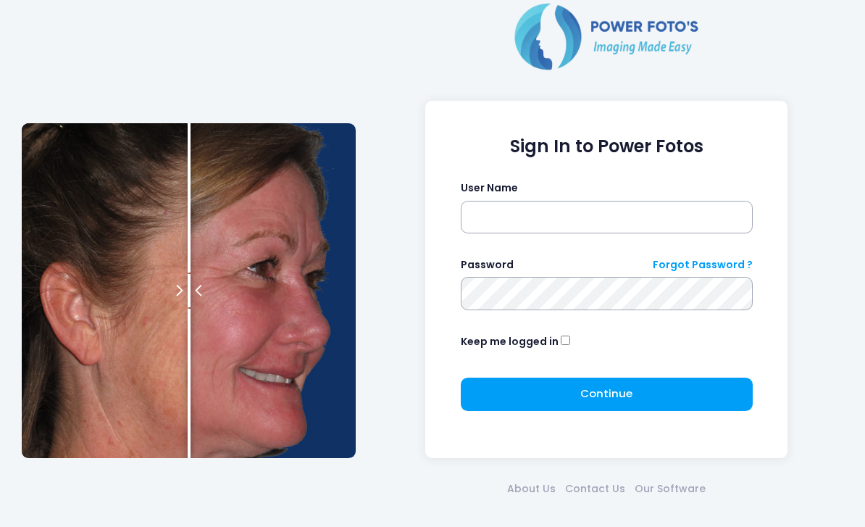 The image size is (865, 527). Describe the element at coordinates (532, 488) in the screenshot. I see `a: About Us` at that location.